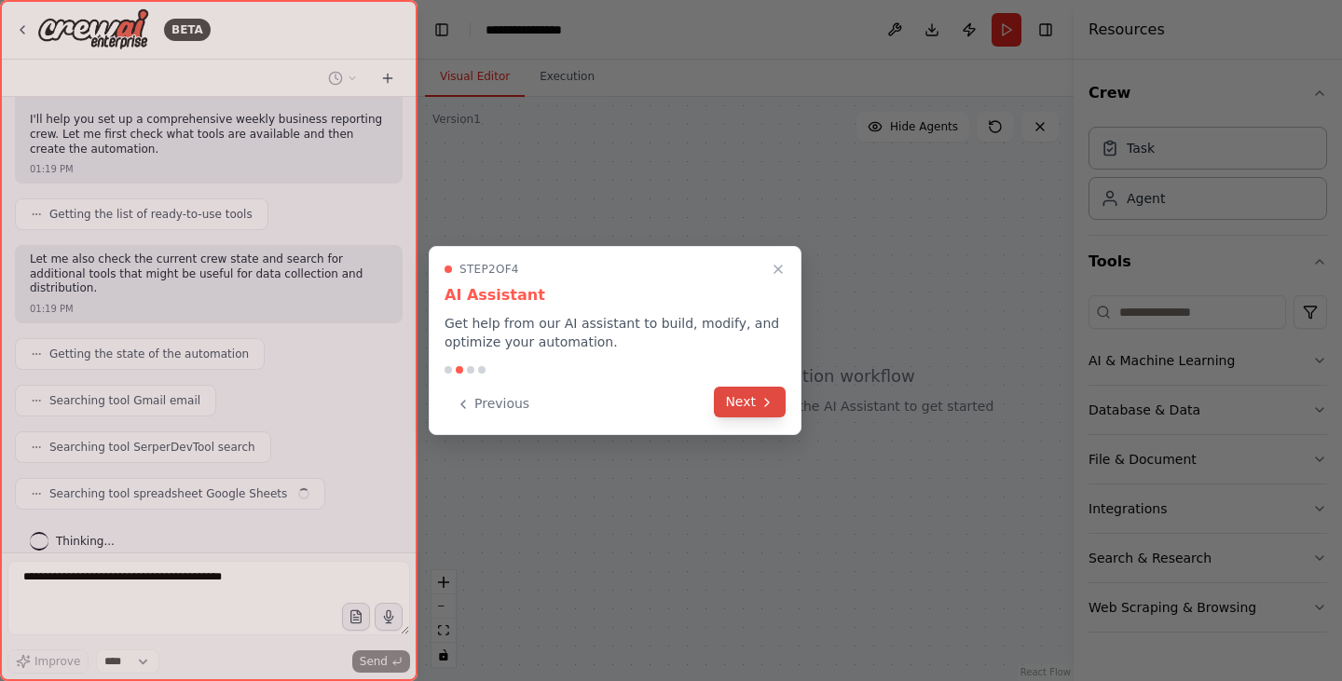 The height and width of the screenshot is (681, 1342). What do you see at coordinates (615, 295) in the screenshot?
I see `h3: AI Assistant` at bounding box center [615, 295].